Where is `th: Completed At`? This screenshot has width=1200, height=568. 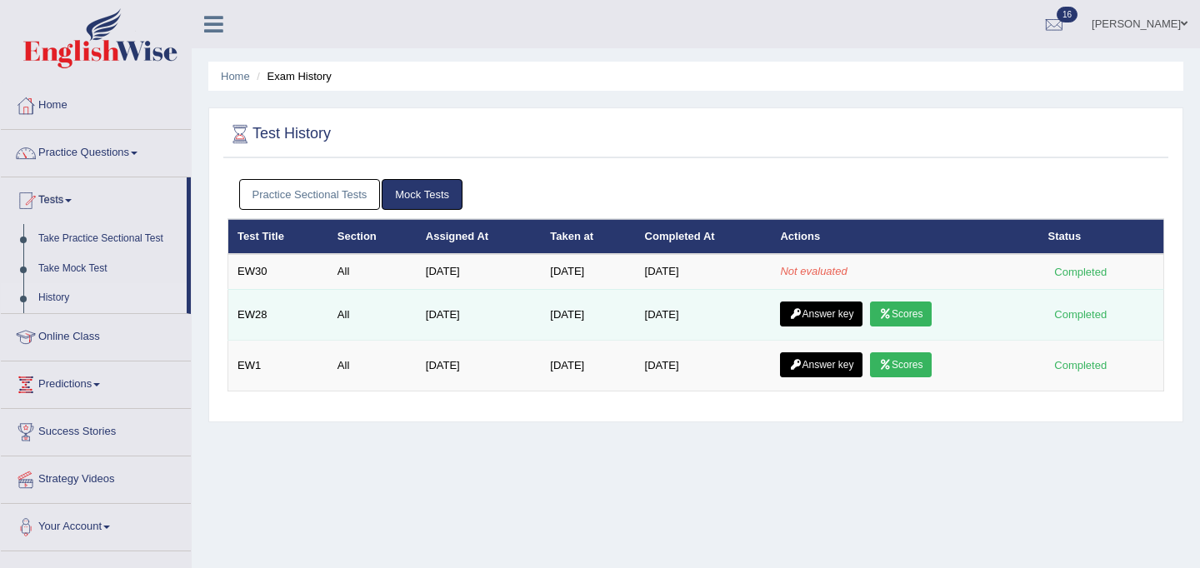
th: Completed At is located at coordinates (703, 237).